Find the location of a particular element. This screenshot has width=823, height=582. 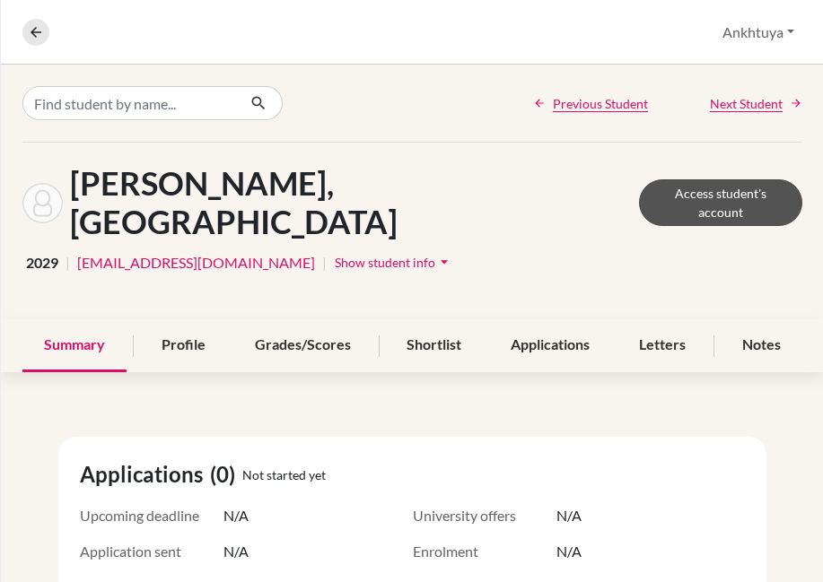

span: Application sent is located at coordinates (152, 552).